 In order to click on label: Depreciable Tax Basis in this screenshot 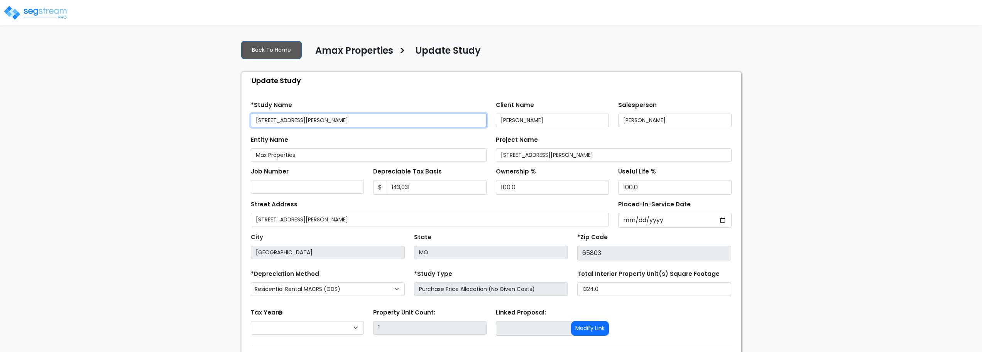, I will do `click(408, 171)`.